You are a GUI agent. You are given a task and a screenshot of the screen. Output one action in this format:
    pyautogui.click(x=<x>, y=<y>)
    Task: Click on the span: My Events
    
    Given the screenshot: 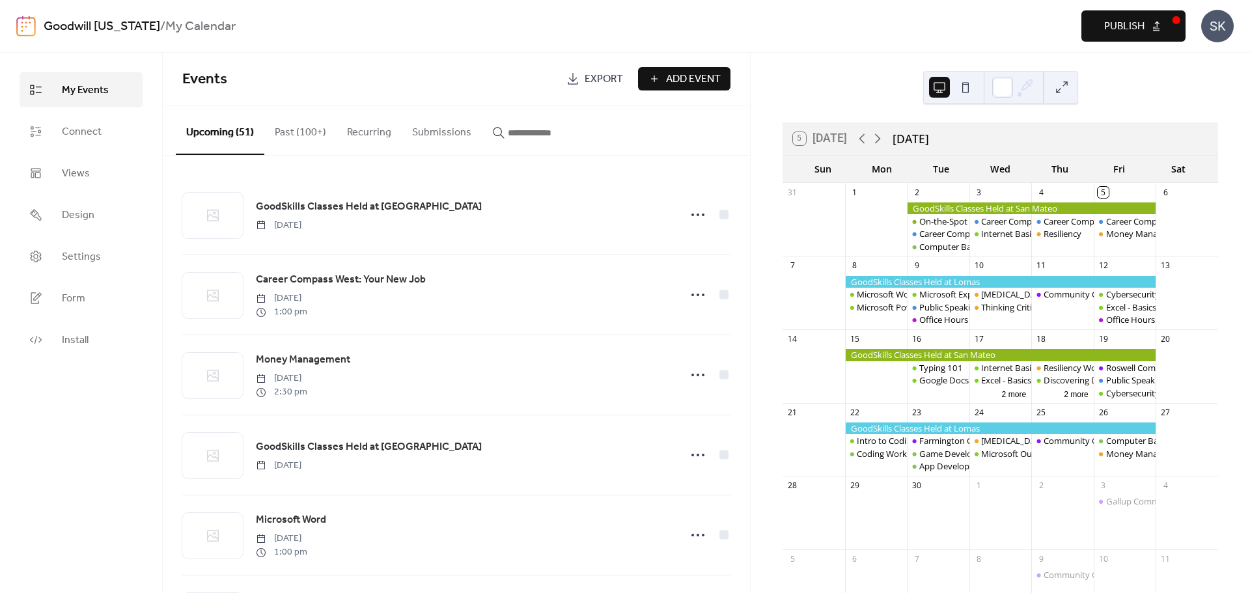 What is the action you would take?
    pyautogui.click(x=85, y=90)
    